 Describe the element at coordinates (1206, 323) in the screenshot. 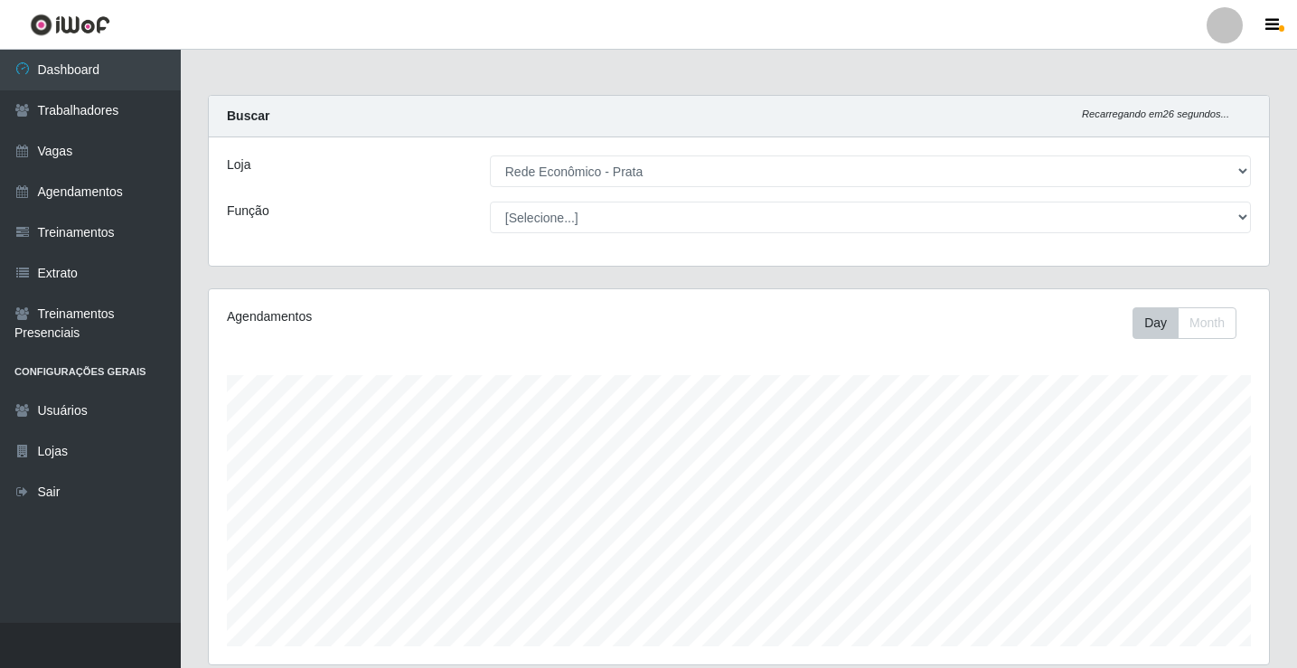

I see `button: Month` at that location.